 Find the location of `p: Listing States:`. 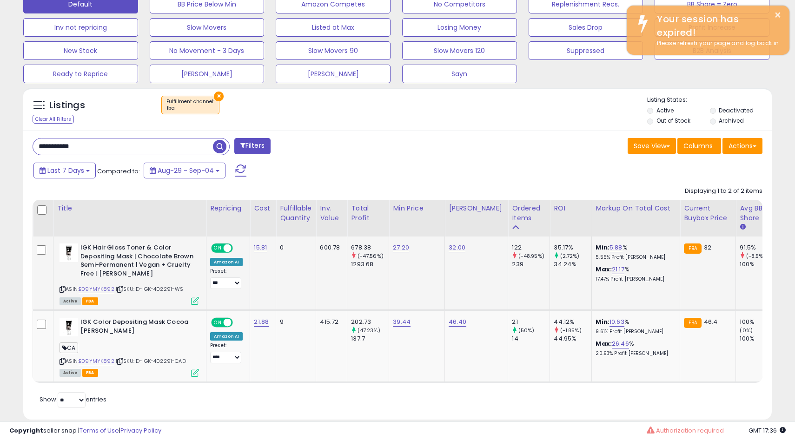

p: Listing States: is located at coordinates (709, 100).